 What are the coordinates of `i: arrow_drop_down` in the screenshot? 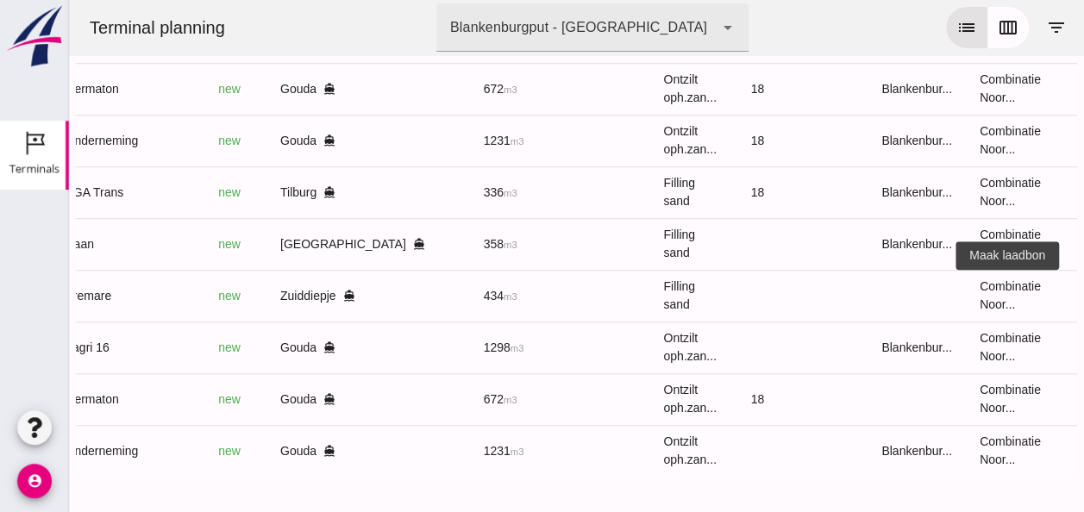 It's located at (659, 28).